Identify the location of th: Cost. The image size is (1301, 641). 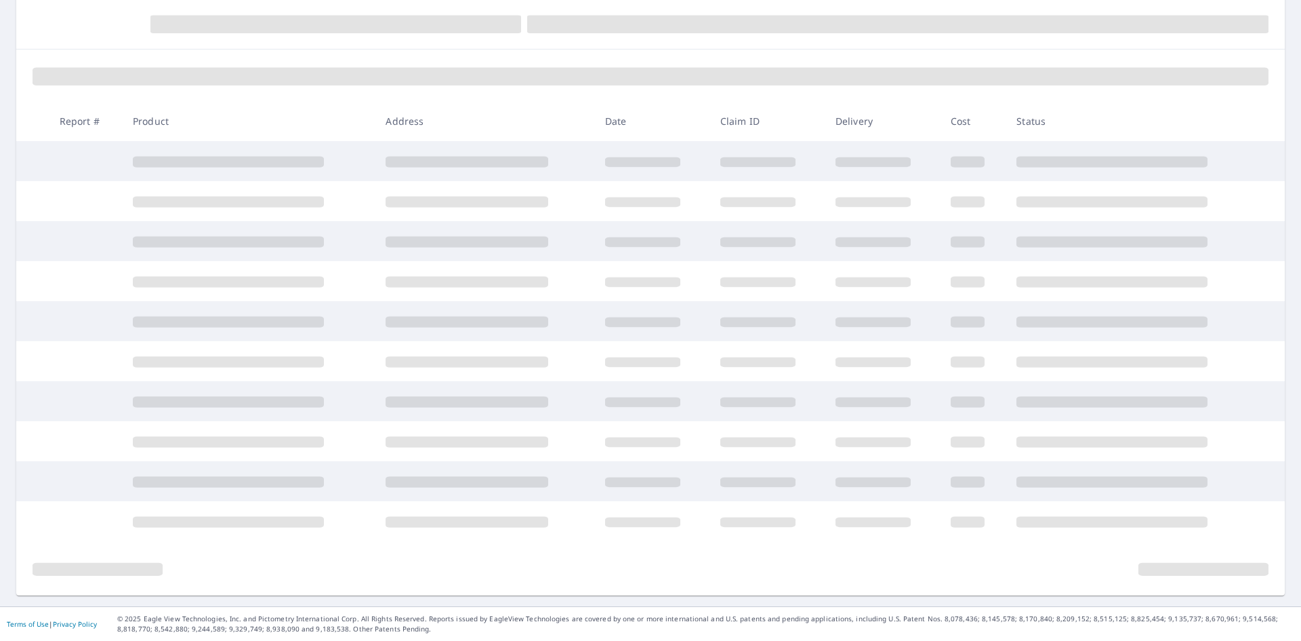
(973, 121).